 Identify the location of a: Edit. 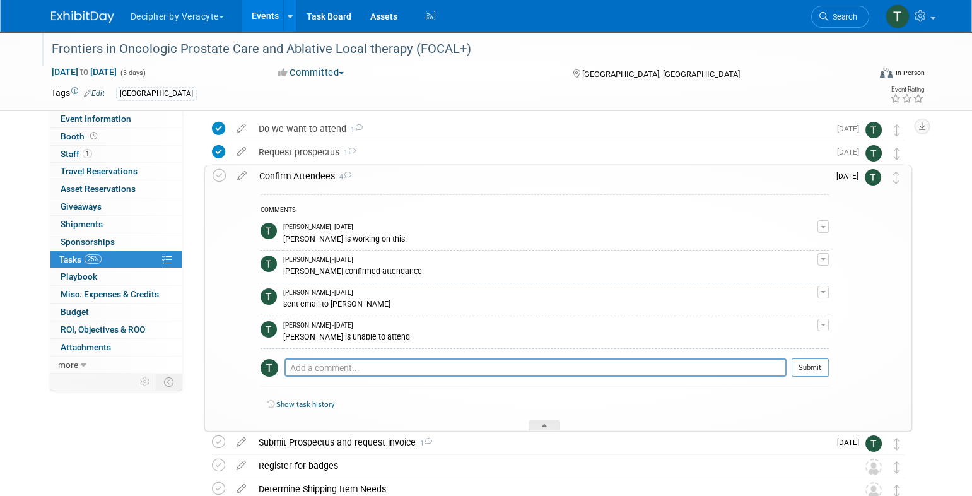
(94, 93).